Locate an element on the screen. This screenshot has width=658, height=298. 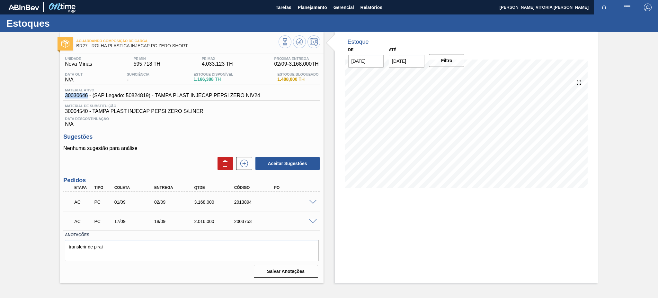
img: Logout is located at coordinates (648, 7).